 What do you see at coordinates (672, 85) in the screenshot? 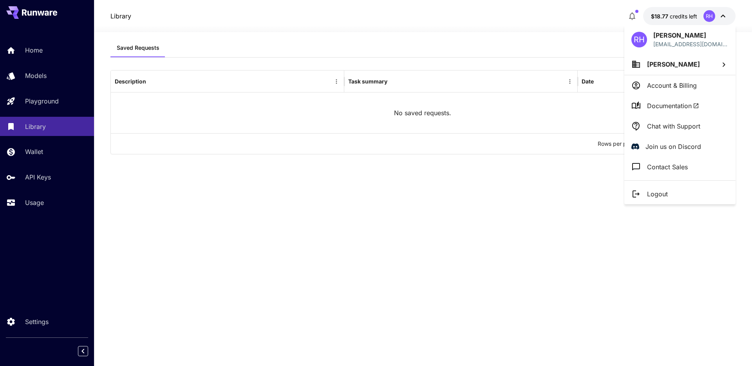
I see `p: Account & Billing` at bounding box center [672, 85].